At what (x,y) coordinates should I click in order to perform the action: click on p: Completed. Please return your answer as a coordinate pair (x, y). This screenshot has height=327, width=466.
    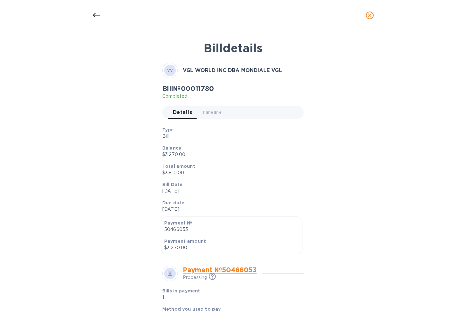
    Looking at the image, I should click on (188, 96).